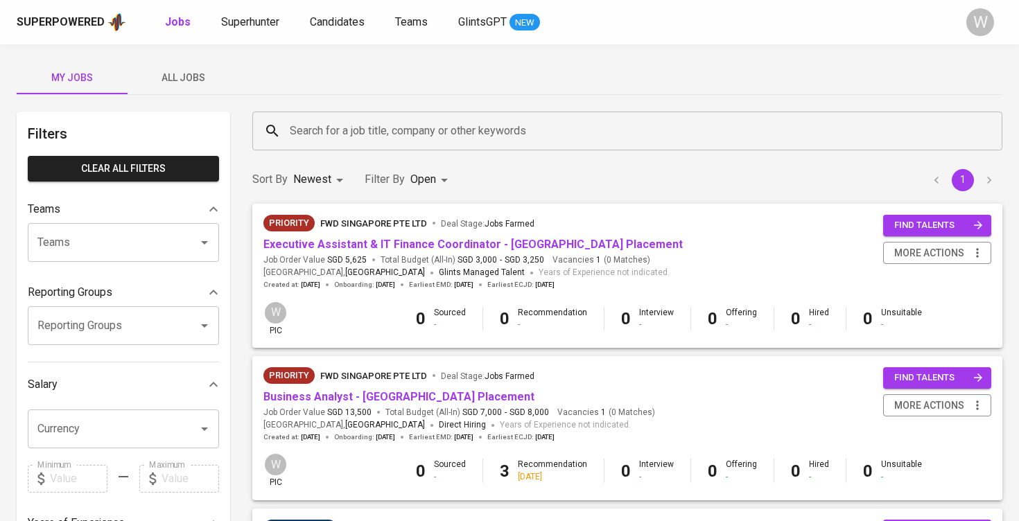 The height and width of the screenshot is (521, 1019). Describe the element at coordinates (482, 412) in the screenshot. I see `span: SGD 7,000` at that location.